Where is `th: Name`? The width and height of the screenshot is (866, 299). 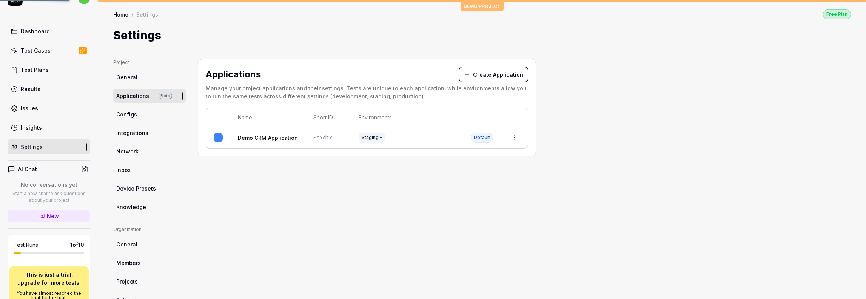 th: Name is located at coordinates (268, 117).